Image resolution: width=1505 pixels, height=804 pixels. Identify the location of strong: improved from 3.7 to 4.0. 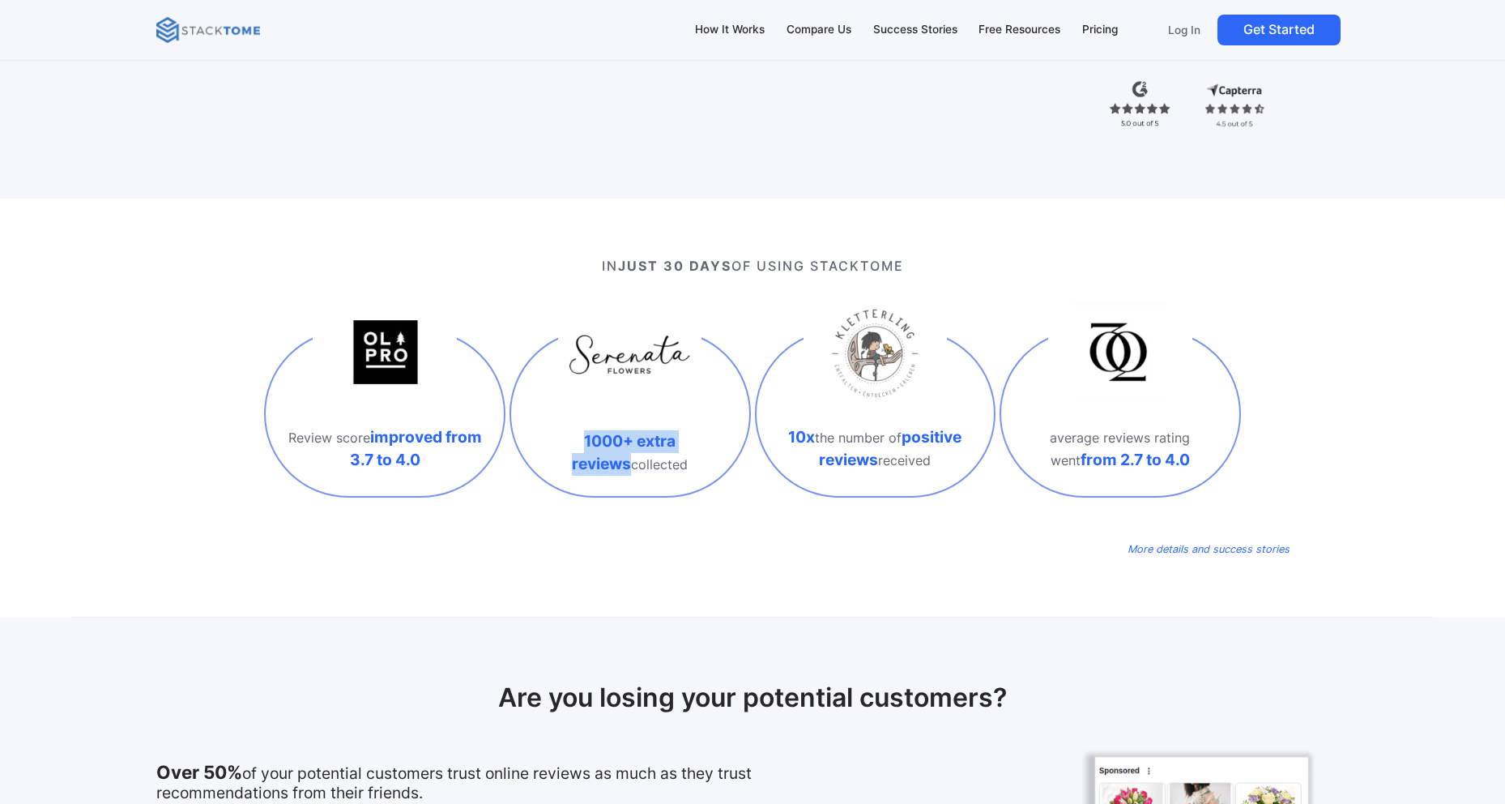
(416, 448).